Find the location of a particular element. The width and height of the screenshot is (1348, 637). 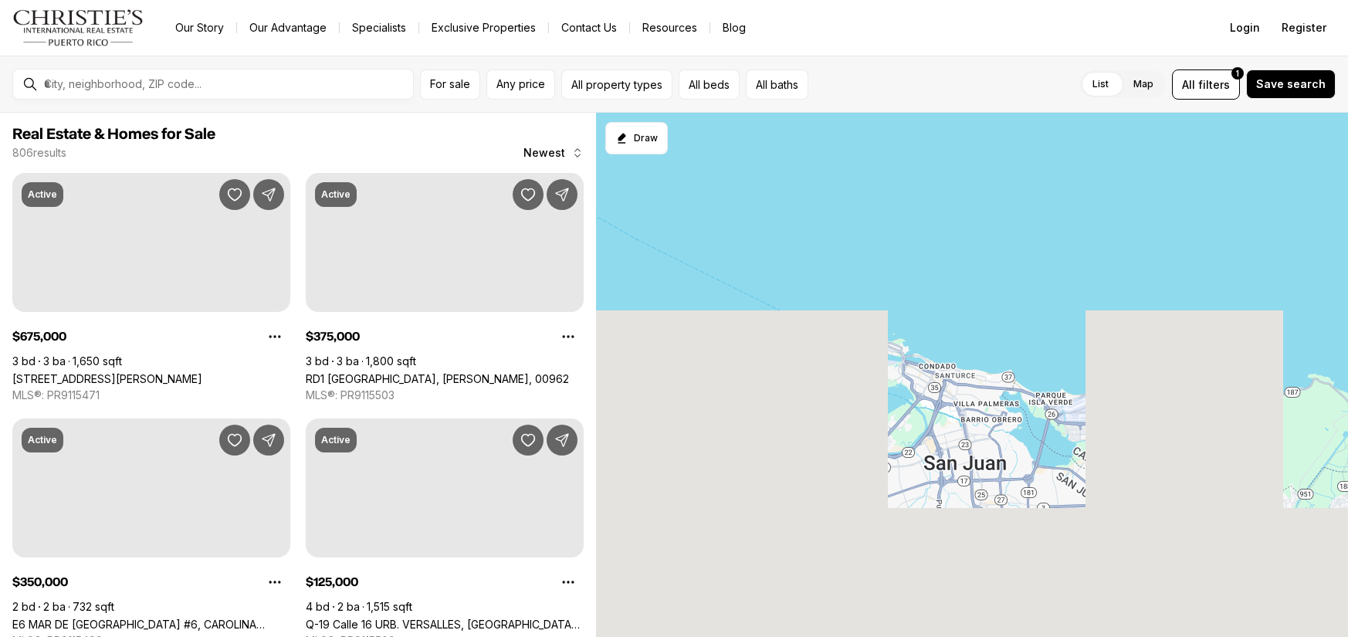

span: Real Estate & Homes for Sale is located at coordinates (113, 134).